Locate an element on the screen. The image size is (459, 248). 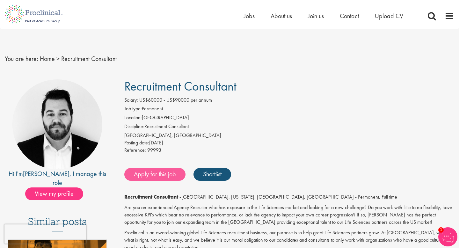
label: Discipline: is located at coordinates (134, 127).